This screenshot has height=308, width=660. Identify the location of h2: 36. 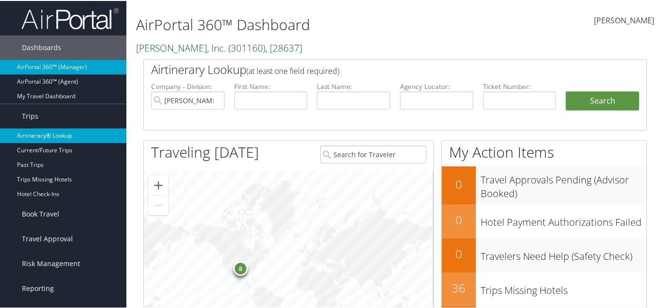
(459, 287).